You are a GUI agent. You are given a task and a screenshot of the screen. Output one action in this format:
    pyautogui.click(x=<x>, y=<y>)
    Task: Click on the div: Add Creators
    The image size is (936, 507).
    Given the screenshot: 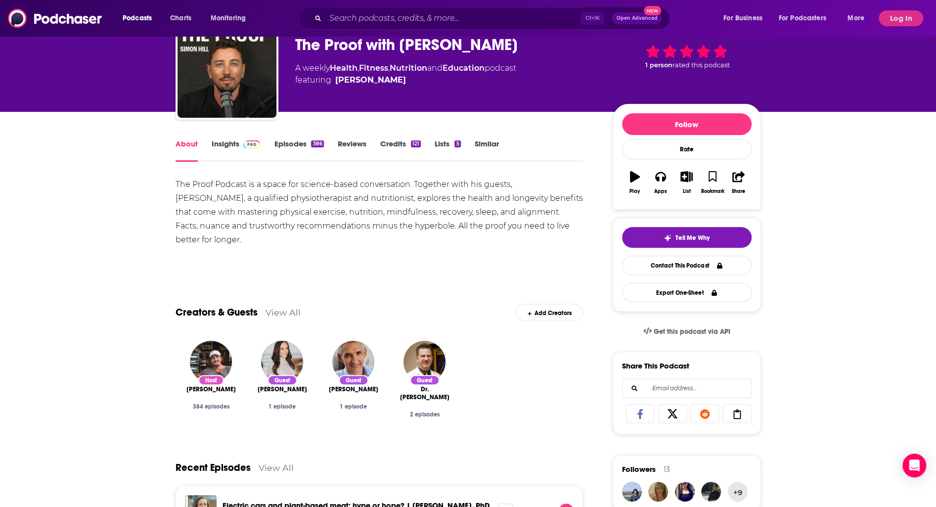 What is the action you would take?
    pyautogui.click(x=549, y=312)
    